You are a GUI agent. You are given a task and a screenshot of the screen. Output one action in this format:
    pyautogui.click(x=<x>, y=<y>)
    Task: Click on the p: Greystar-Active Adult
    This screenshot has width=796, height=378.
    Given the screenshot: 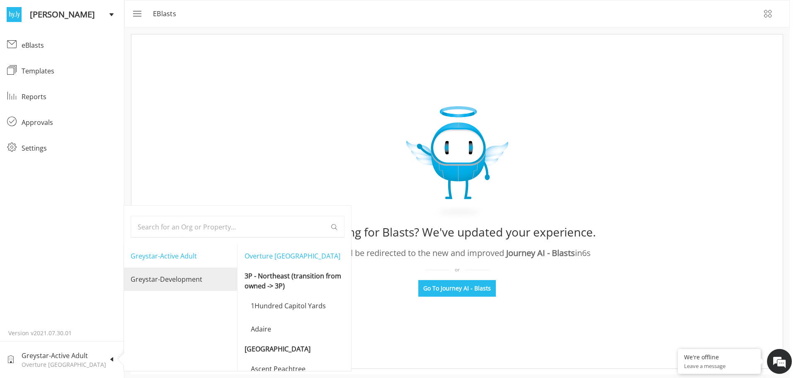 What is the action you would take?
    pyautogui.click(x=164, y=256)
    